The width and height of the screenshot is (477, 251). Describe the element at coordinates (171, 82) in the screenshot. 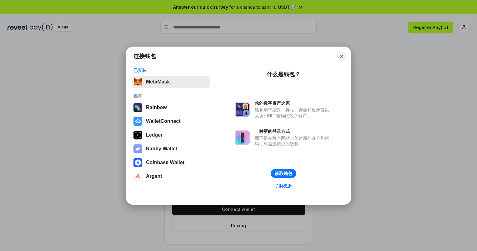

I see `button: MetaMask` at that location.